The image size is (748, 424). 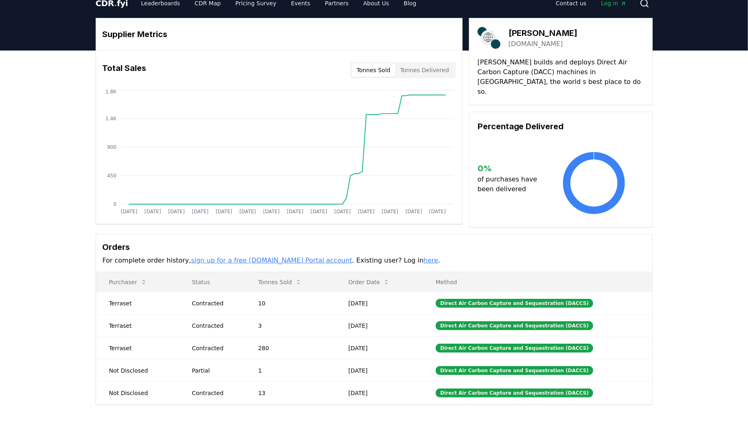 I want to click on tspan: 900, so click(x=112, y=147).